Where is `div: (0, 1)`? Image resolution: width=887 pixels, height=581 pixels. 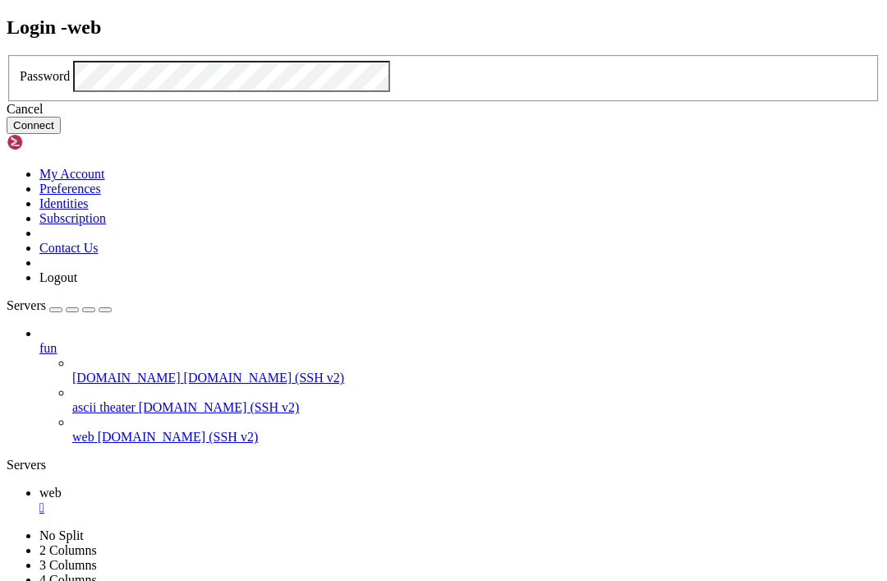 div: (0, 1) is located at coordinates (11, 32).